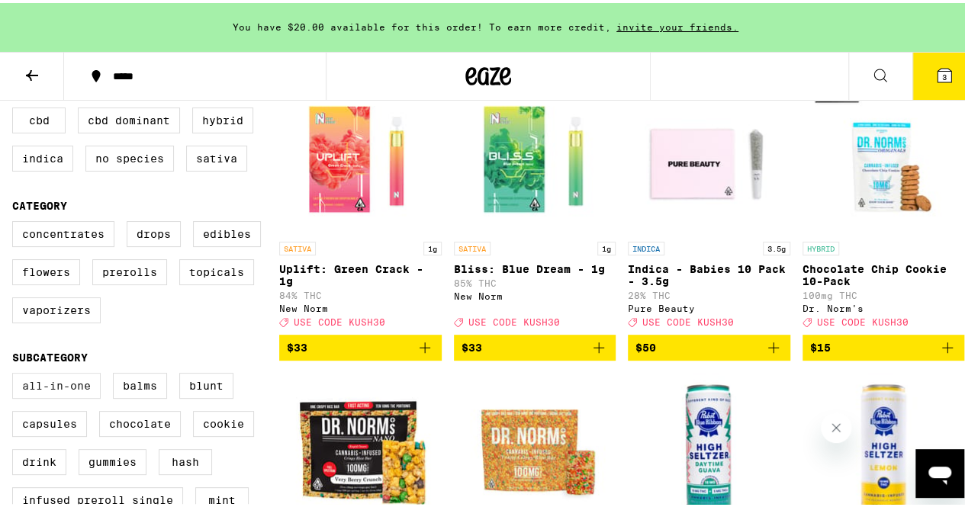 This screenshot has height=507, width=965. What do you see at coordinates (883, 292) in the screenshot?
I see `p: 100mg THC` at bounding box center [883, 292].